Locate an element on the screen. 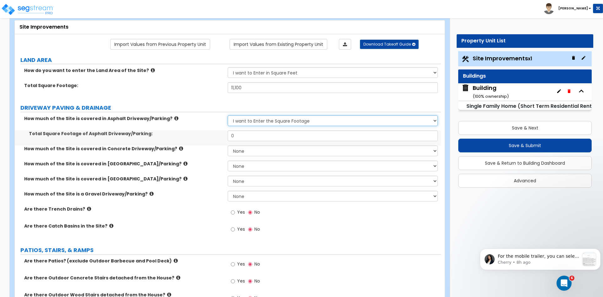 The image size is (603, 297). a: Import the dynamic attribute values from existing properties. is located at coordinates (278, 44).